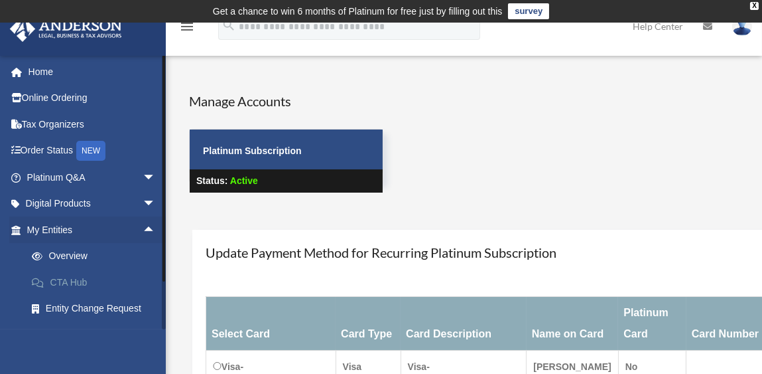 This screenshot has width=762, height=374. Describe the element at coordinates (529, 11) in the screenshot. I see `a: survey` at that location.